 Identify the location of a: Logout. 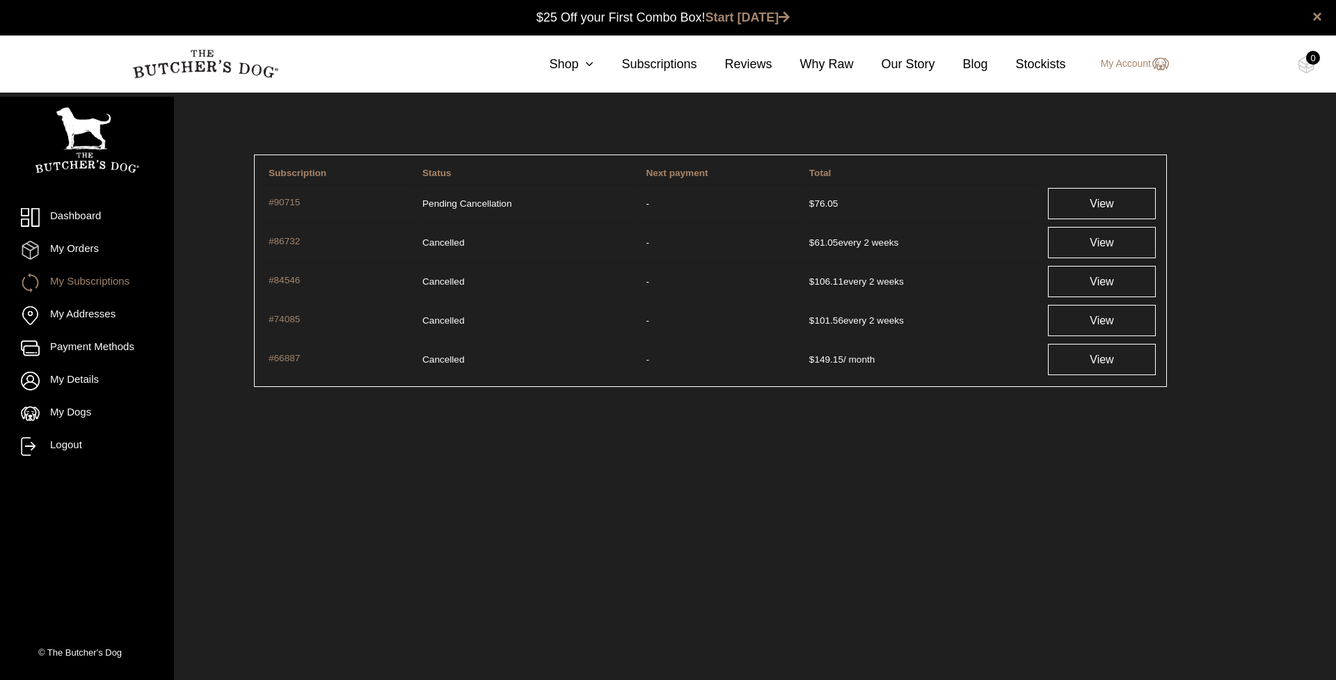
(87, 446).